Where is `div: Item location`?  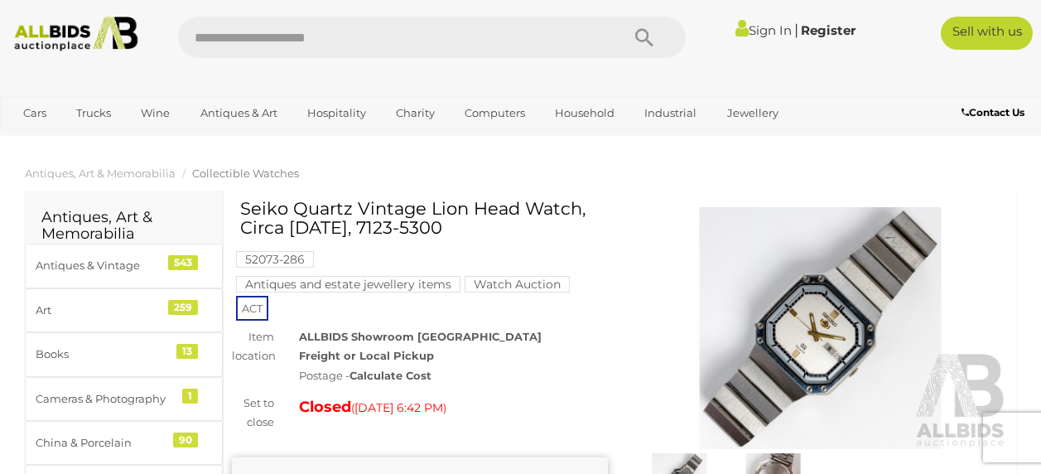
div: Item location is located at coordinates (253, 346).